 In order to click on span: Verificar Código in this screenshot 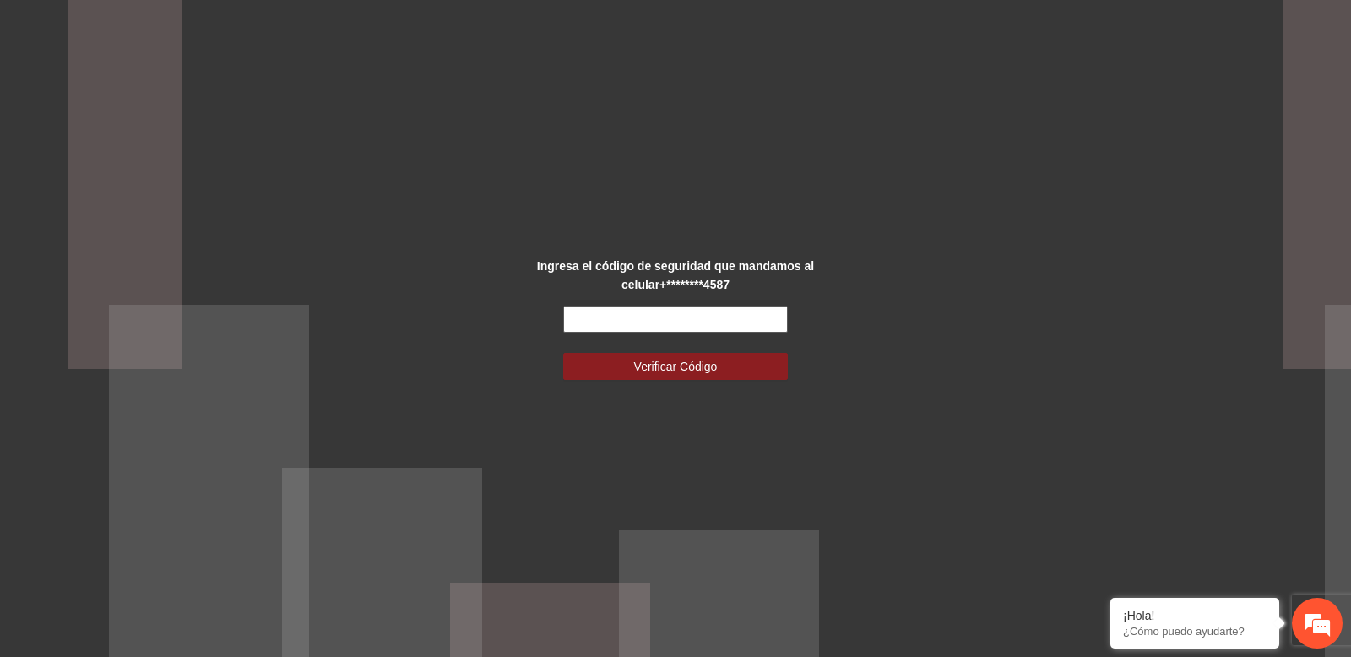, I will do `click(675, 366)`.